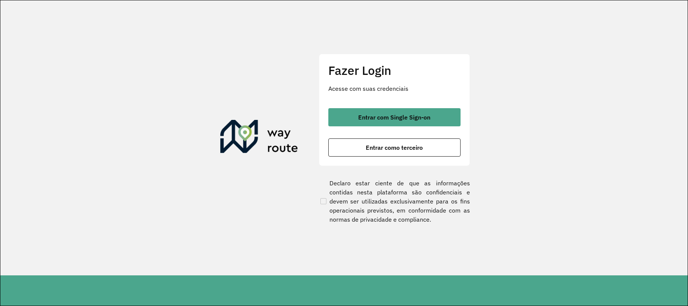 The image size is (688, 306). I want to click on label: Declaro estar ciente de que as informações contidas nesta plataforma são confidenciais e devem se..., so click(394, 201).